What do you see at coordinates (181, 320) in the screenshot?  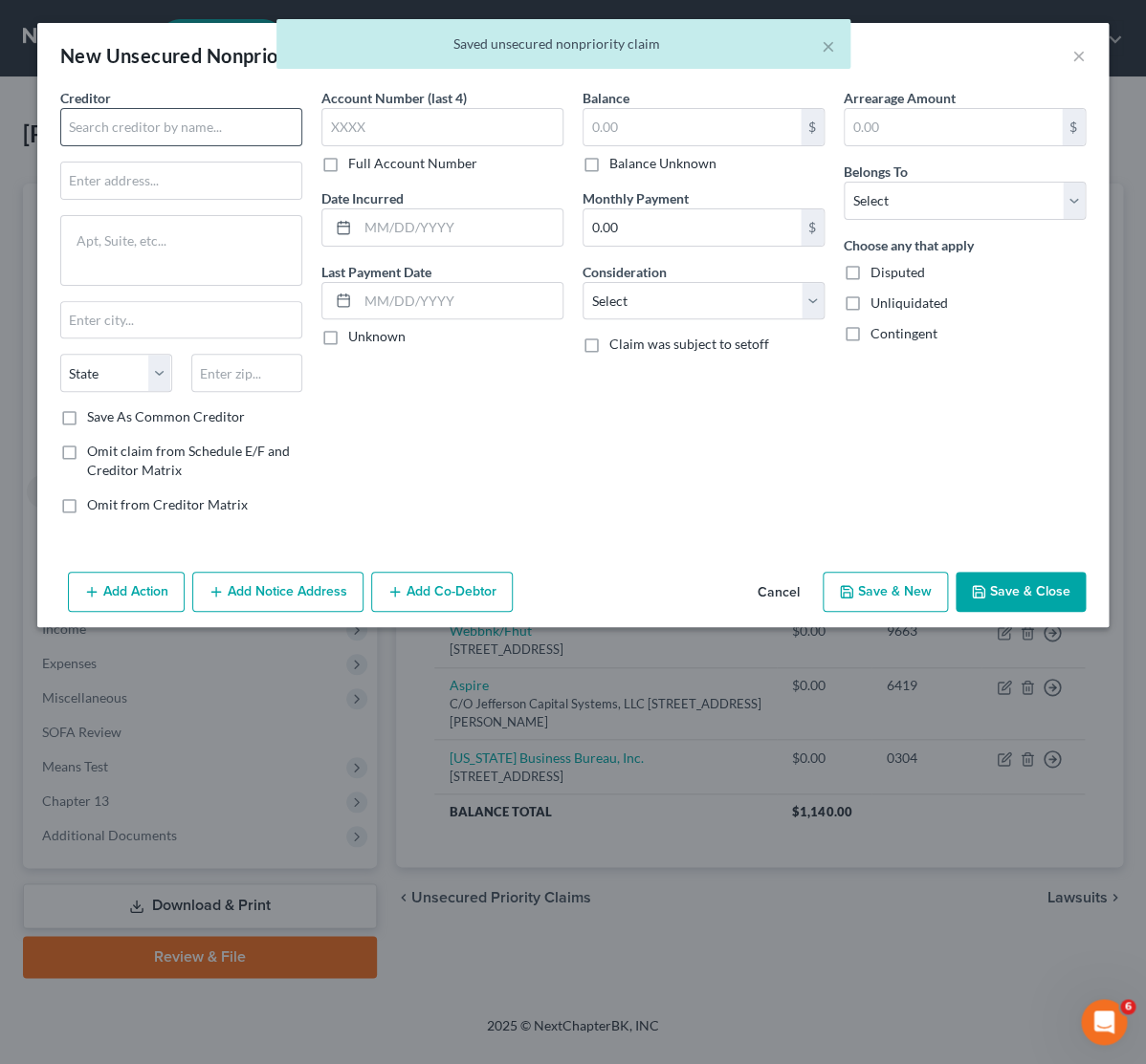 I see `input: Enter city...` at bounding box center [181, 320].